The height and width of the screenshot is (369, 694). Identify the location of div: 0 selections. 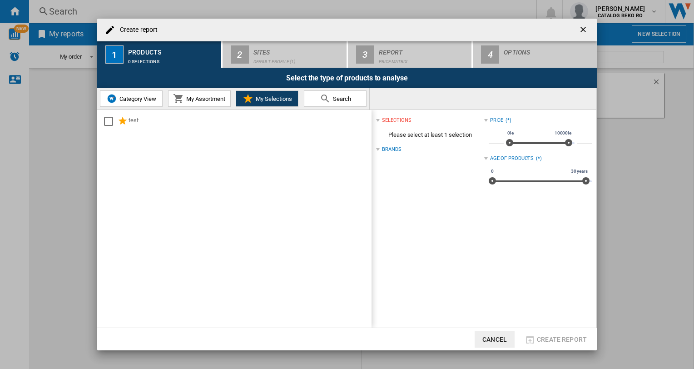
(173, 59).